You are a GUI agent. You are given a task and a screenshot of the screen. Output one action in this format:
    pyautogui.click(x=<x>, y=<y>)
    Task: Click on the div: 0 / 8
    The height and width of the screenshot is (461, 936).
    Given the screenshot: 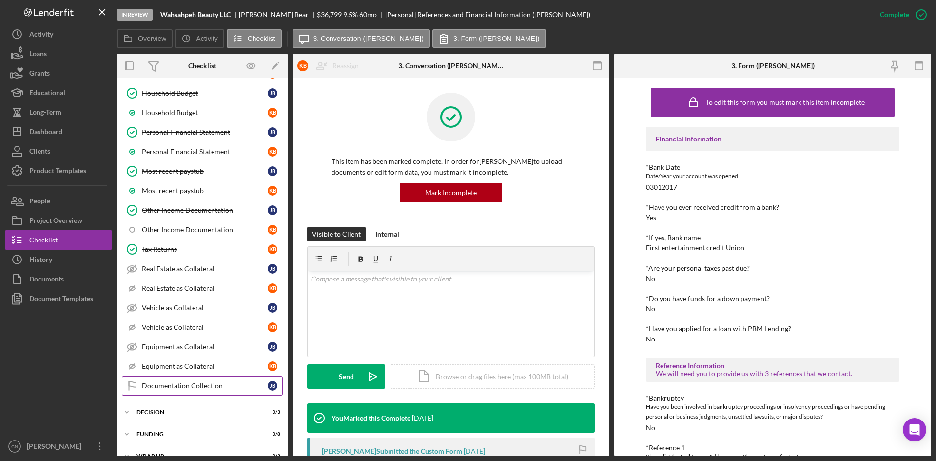 What is the action you would take?
    pyautogui.click(x=272, y=434)
    